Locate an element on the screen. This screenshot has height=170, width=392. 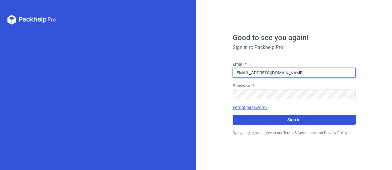
span: Sign in is located at coordinates (294, 119).